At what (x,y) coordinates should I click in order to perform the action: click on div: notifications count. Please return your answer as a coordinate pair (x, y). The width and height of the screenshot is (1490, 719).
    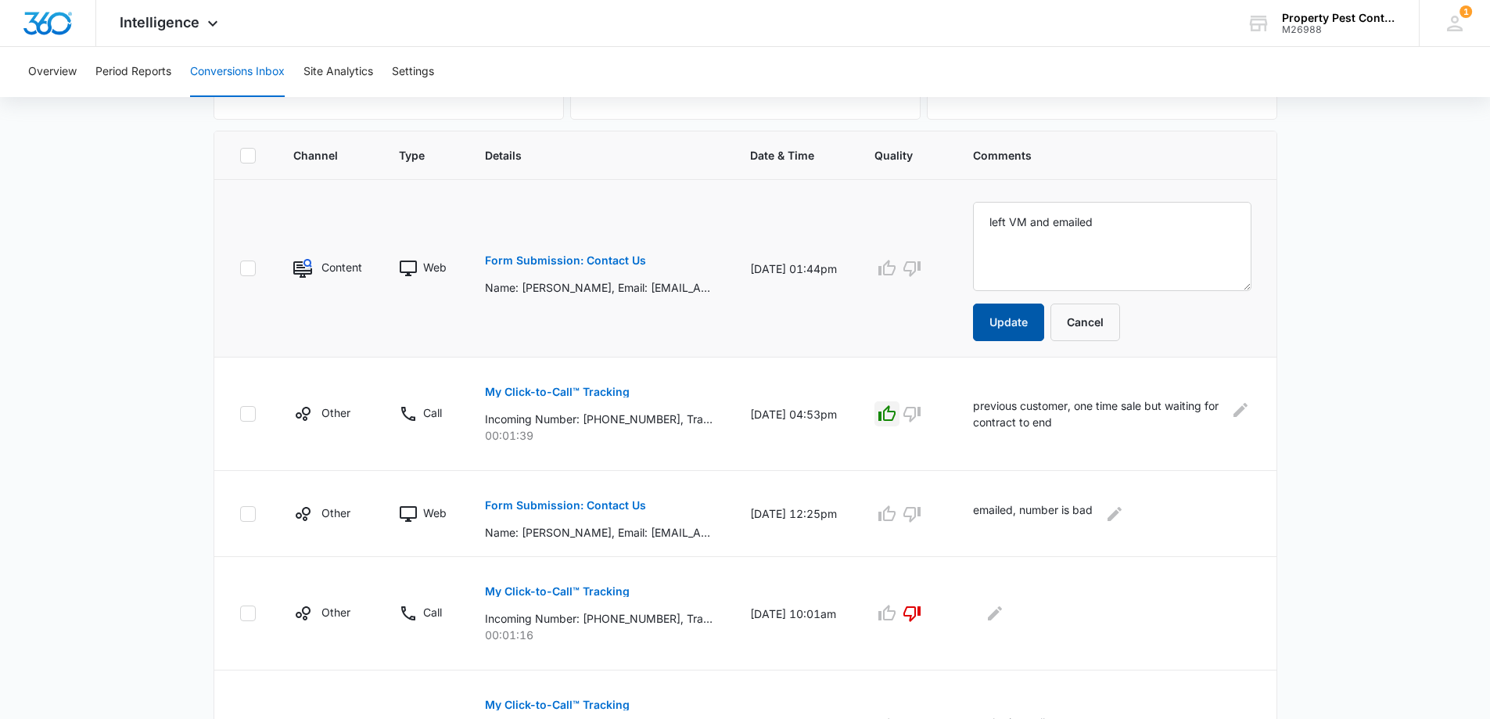
    Looking at the image, I should click on (1466, 12).